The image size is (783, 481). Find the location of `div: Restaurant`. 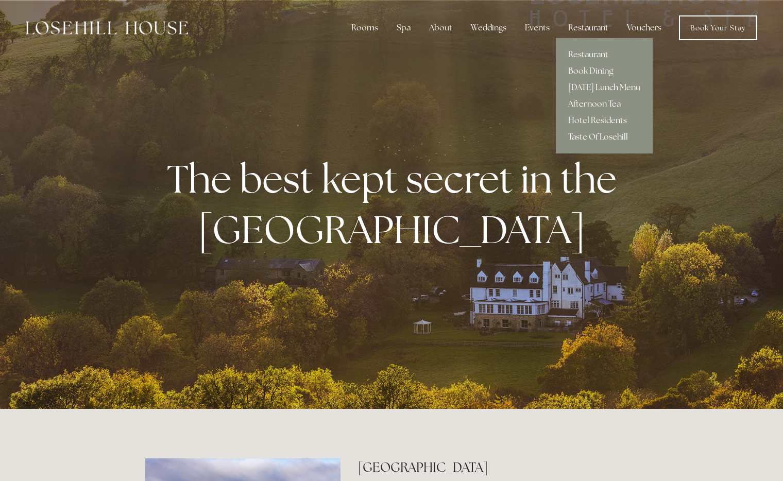

div: Restaurant is located at coordinates (588, 28).